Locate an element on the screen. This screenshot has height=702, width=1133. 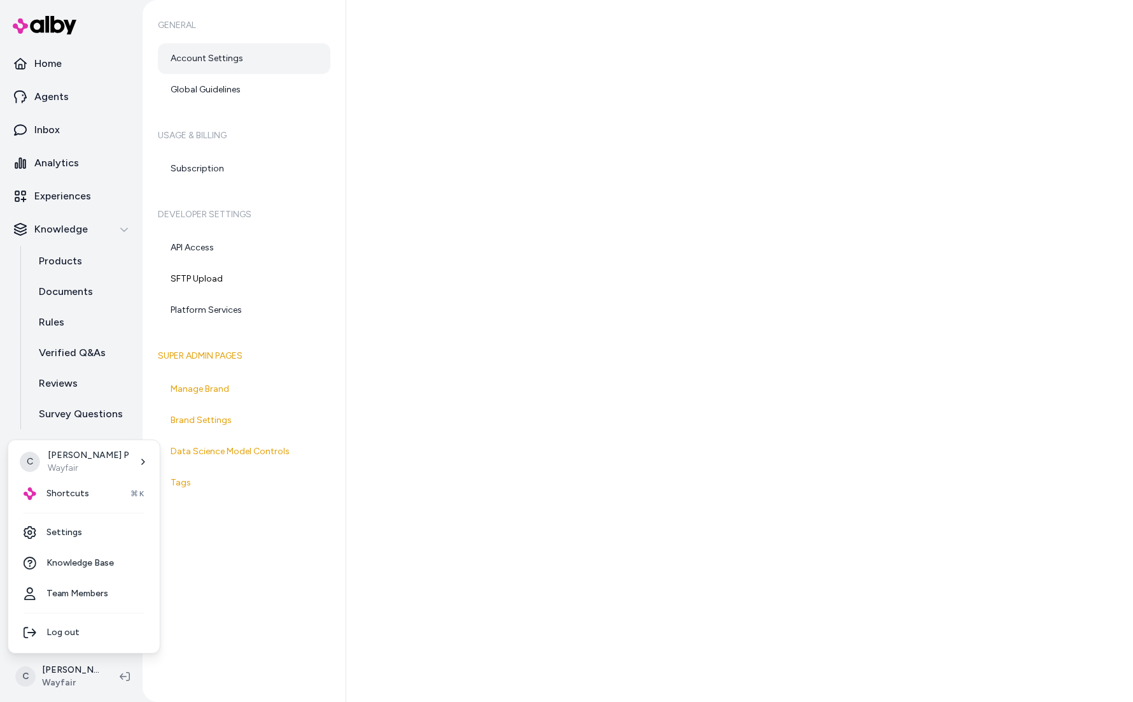
a: Platform Services is located at coordinates (244, 310).